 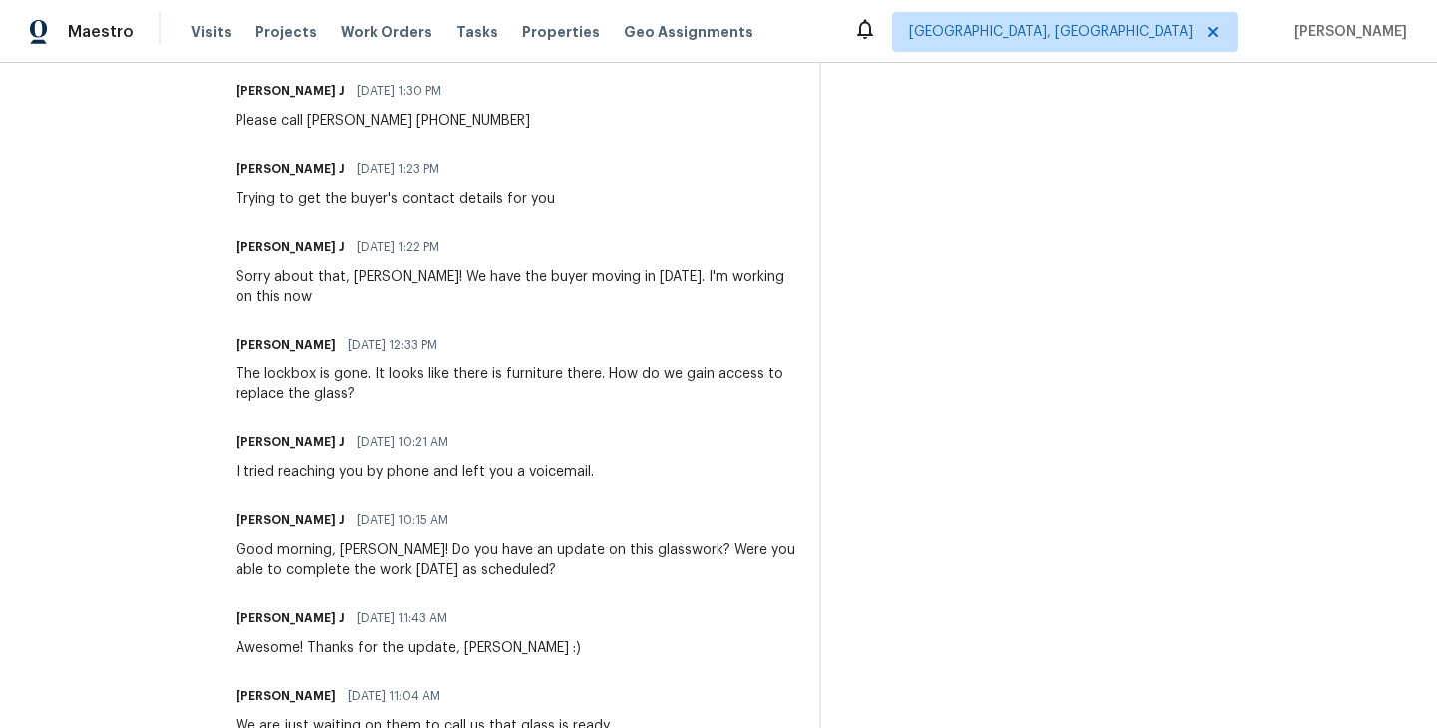 What do you see at coordinates (211, 32) in the screenshot?
I see `span: Visits` at bounding box center [211, 32].